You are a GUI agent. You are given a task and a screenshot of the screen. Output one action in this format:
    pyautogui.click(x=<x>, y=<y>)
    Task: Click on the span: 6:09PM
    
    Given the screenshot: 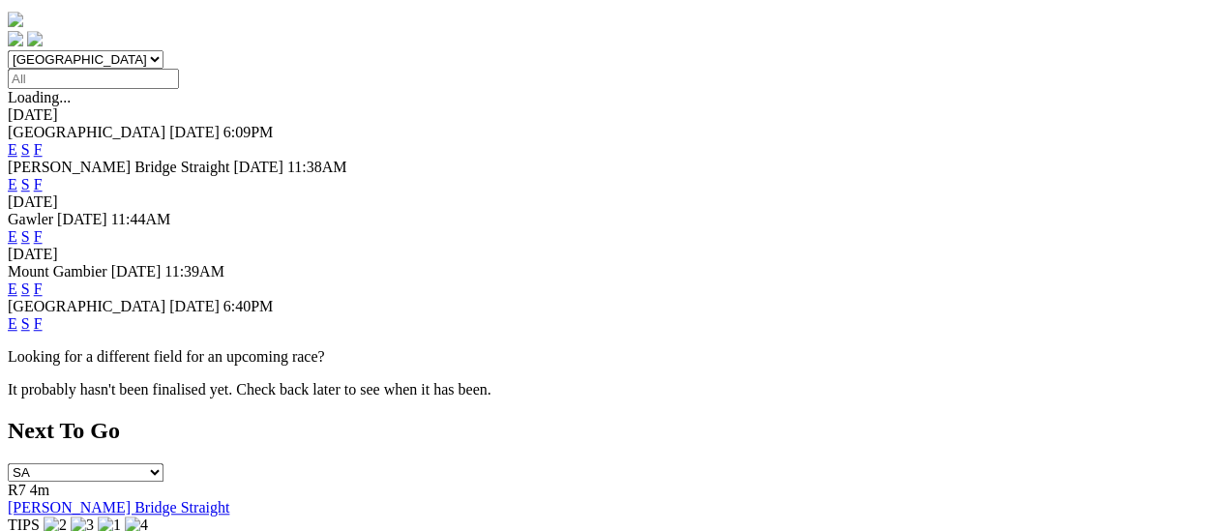 What is the action you would take?
    pyautogui.click(x=249, y=132)
    